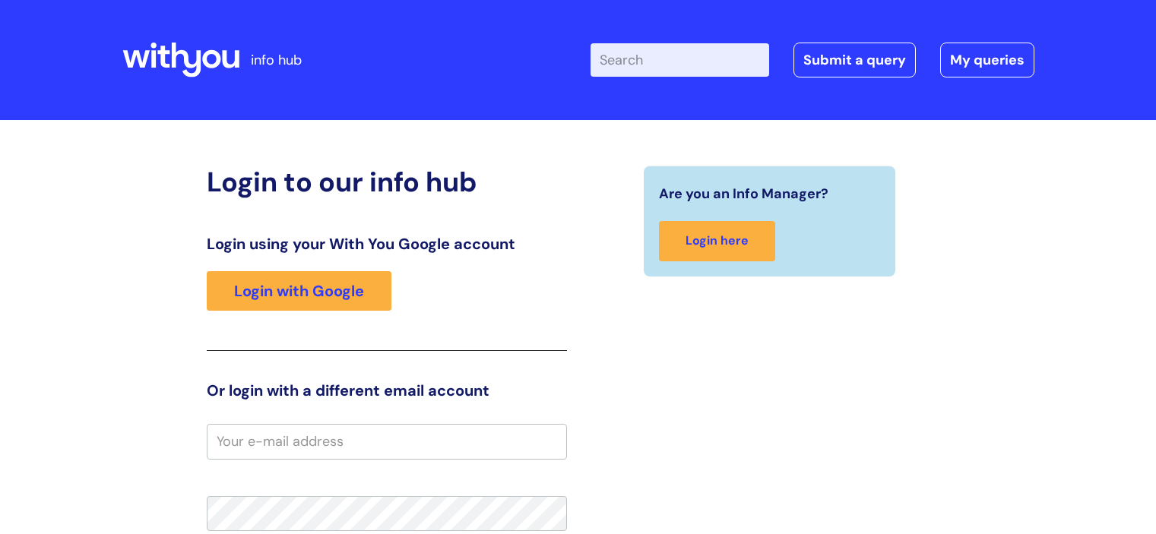  What do you see at coordinates (679, 60) in the screenshot?
I see `input: Search` at bounding box center [679, 60].